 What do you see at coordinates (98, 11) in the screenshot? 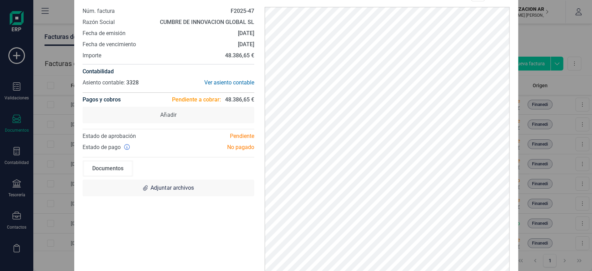
I see `span: Núm. factura` at bounding box center [98, 11].